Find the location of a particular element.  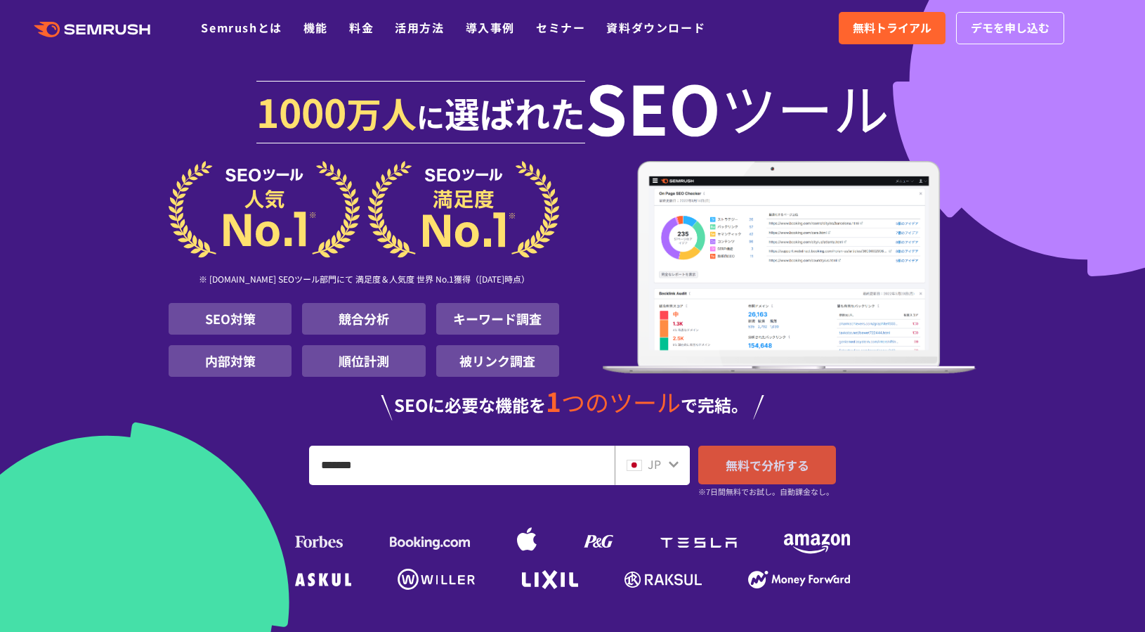

span: 万人 is located at coordinates (381, 112).